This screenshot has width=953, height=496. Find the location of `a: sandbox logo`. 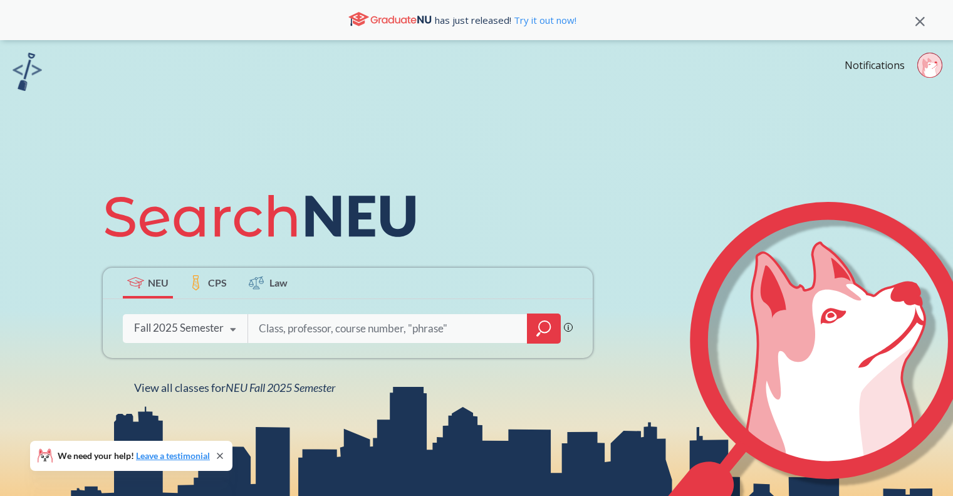

a: sandbox logo is located at coordinates (27, 73).